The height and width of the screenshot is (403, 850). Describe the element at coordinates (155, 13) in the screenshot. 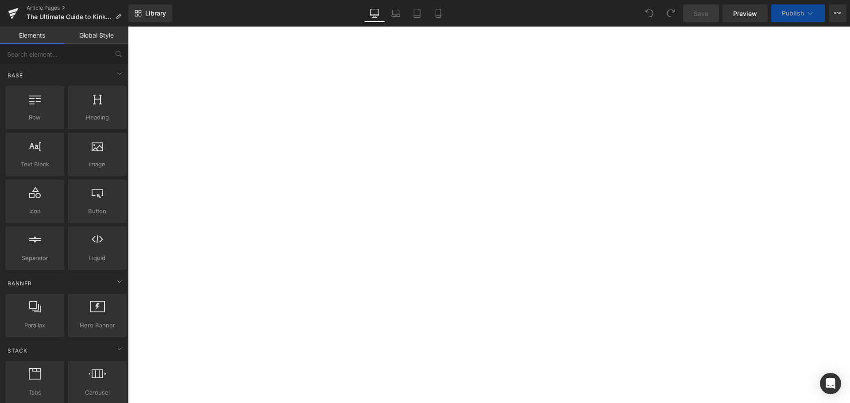

I see `span: Library` at that location.